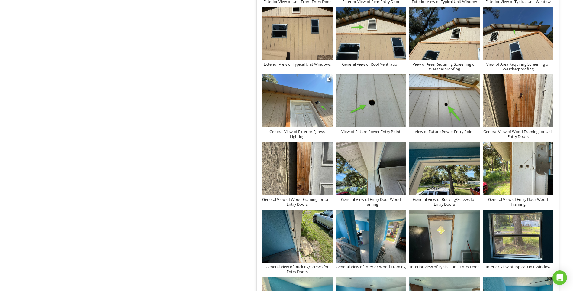 The height and width of the screenshot is (291, 573). Describe the element at coordinates (297, 64) in the screenshot. I see `div: Exterior View of Typical Unit Windows` at that location.